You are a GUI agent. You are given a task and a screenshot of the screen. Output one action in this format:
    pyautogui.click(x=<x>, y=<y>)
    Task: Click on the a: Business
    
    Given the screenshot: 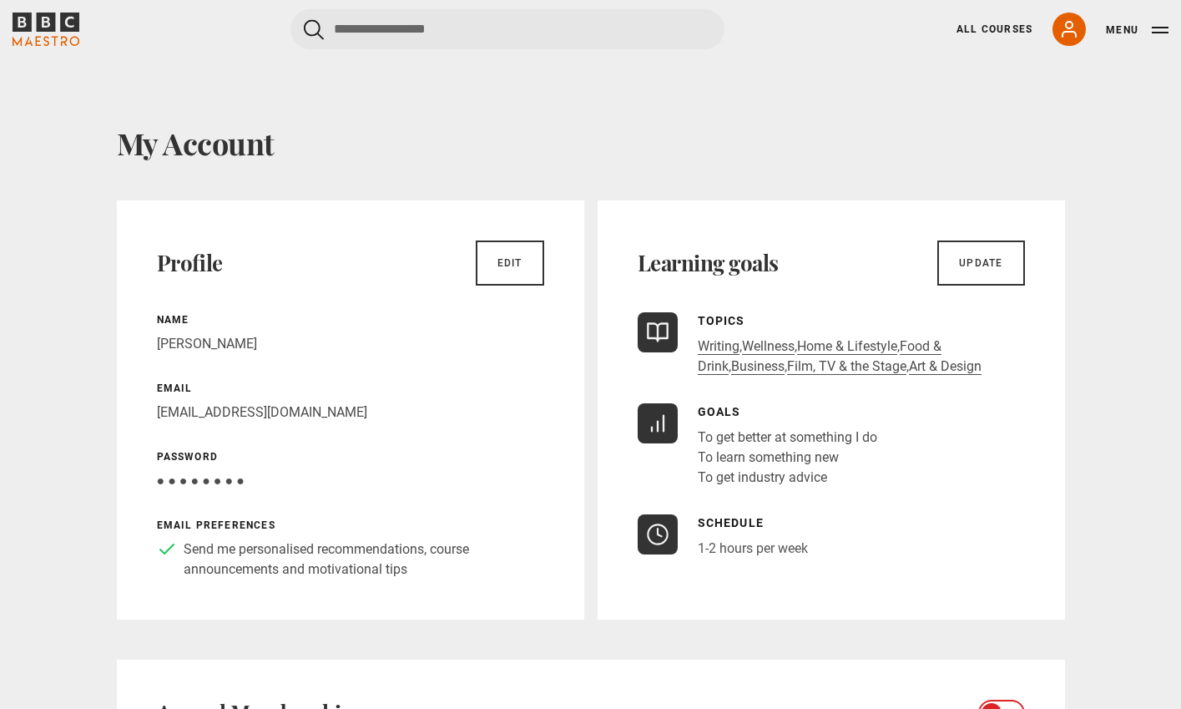 What is the action you would take?
    pyautogui.click(x=758, y=366)
    